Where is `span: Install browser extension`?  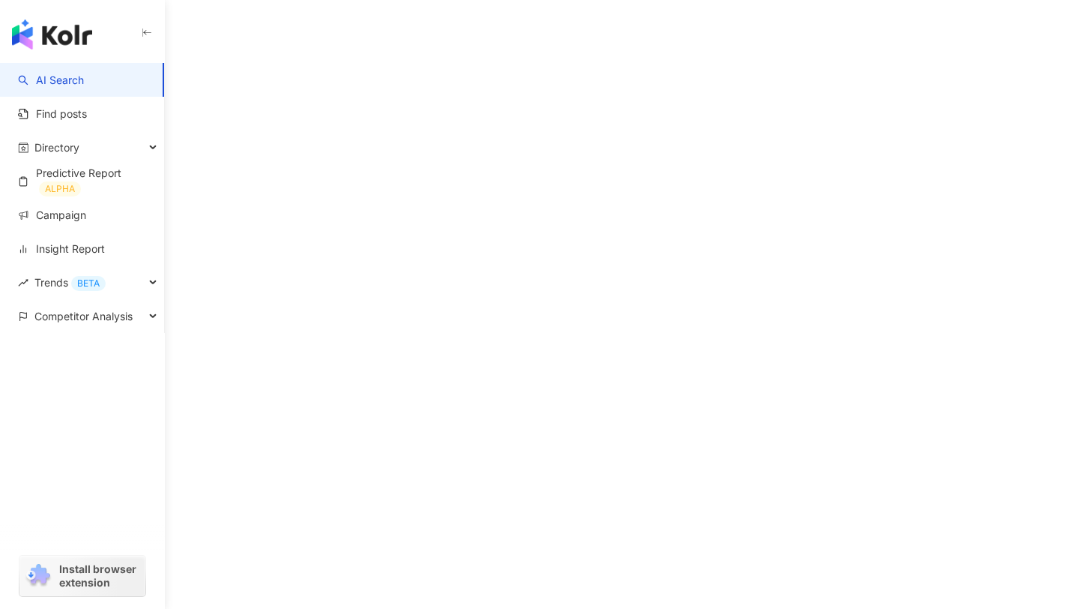
span: Install browser extension is located at coordinates (100, 576).